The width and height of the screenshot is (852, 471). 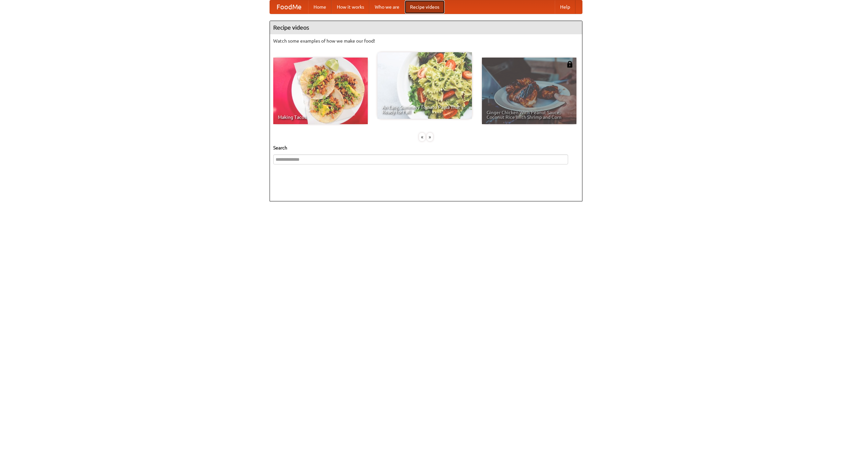 What do you see at coordinates (320, 117) in the screenshot?
I see `span: Making Tacos` at bounding box center [320, 117].